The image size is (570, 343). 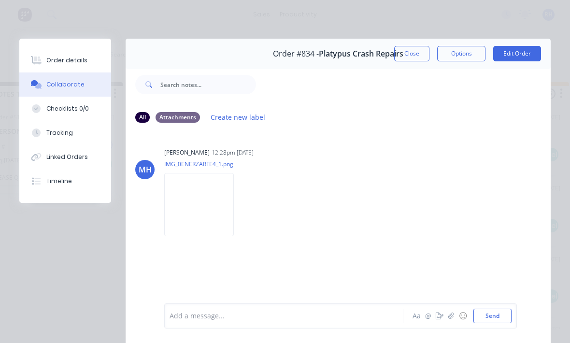 What do you see at coordinates (208, 84) in the screenshot?
I see `input: Search notes...` at bounding box center [208, 84].